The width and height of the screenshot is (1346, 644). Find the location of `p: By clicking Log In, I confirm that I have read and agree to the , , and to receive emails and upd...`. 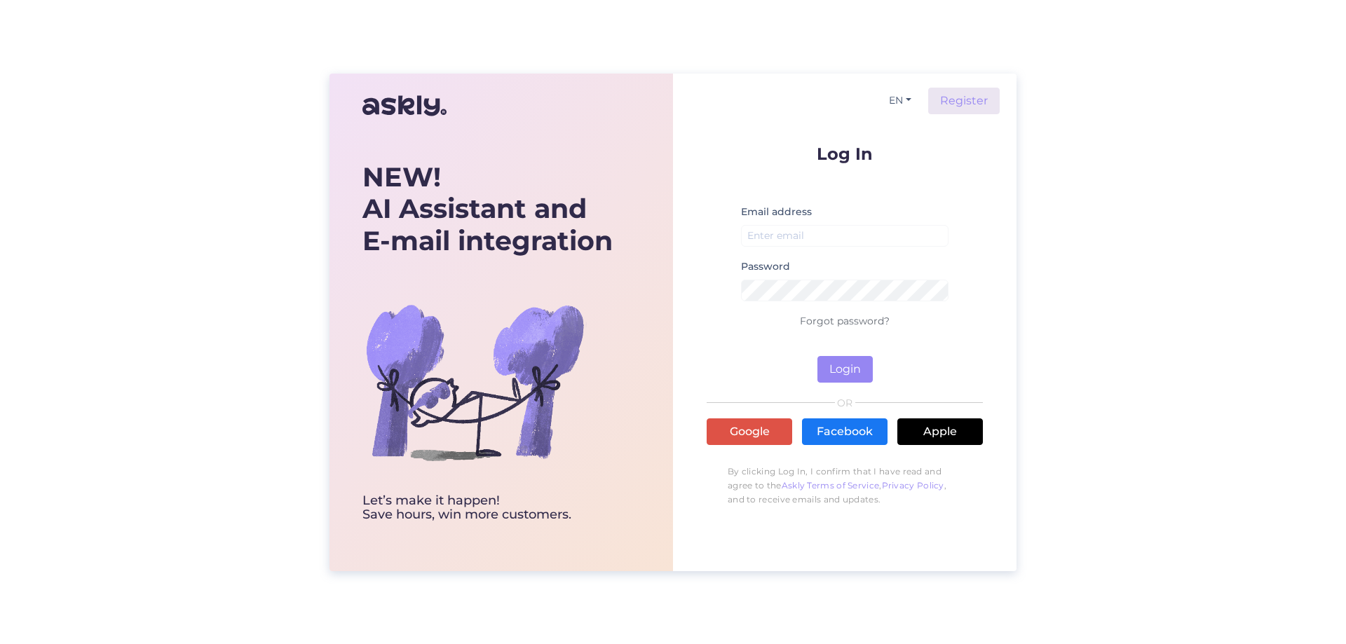

p: By clicking Log In, I confirm that I have read and agree to the , , and to receive emails and upd... is located at coordinates (845, 486).